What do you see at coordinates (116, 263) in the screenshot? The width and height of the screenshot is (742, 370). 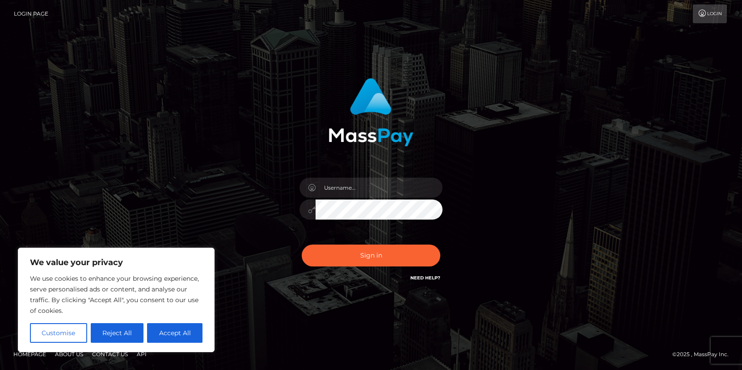 I see `p: We value your privacy` at bounding box center [116, 263].